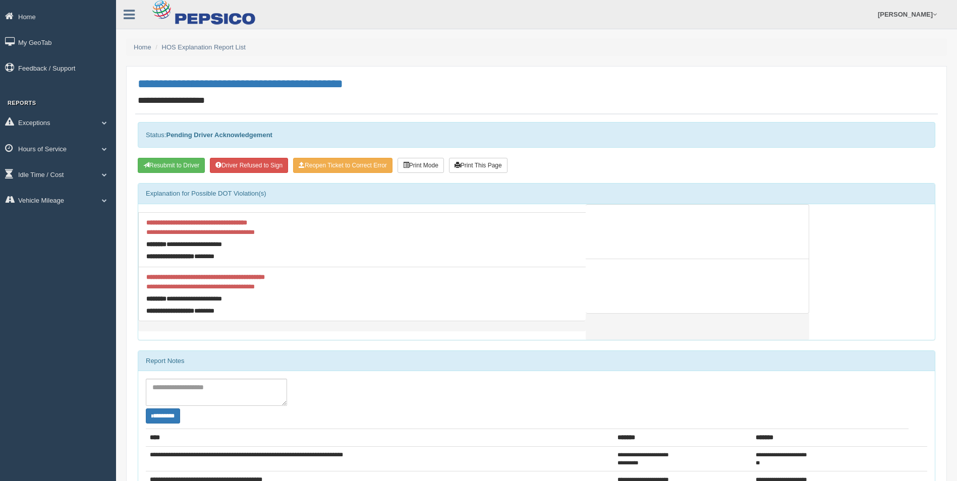 This screenshot has height=481, width=957. Describe the element at coordinates (163, 416) in the screenshot. I see `button: Change Filter Options` at that location.